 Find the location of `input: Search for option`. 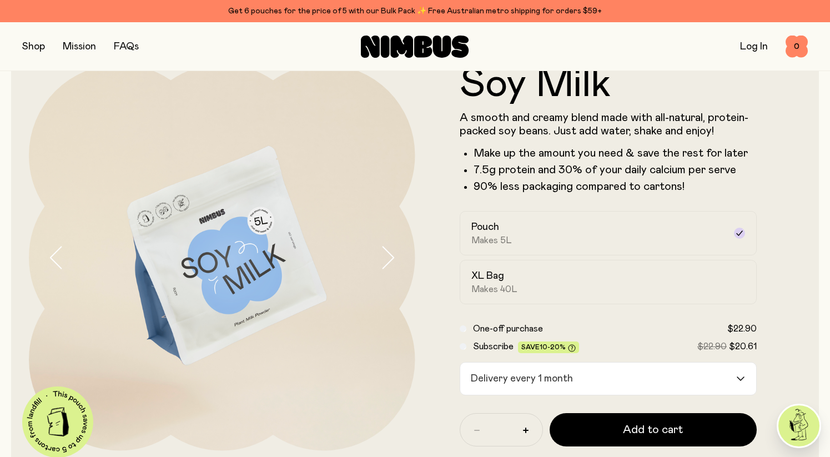

input: Search for option is located at coordinates (656, 379).